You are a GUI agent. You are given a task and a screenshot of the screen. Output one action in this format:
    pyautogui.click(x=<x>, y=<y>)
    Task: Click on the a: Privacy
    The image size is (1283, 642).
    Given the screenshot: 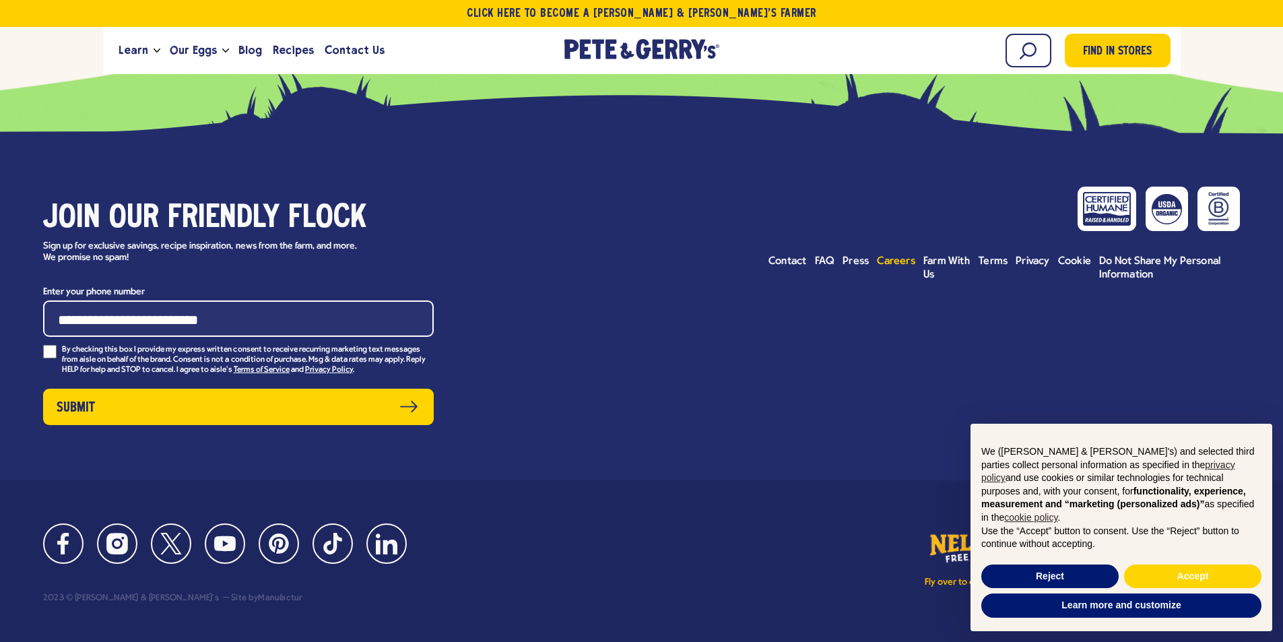 What is the action you would take?
    pyautogui.click(x=1032, y=261)
    